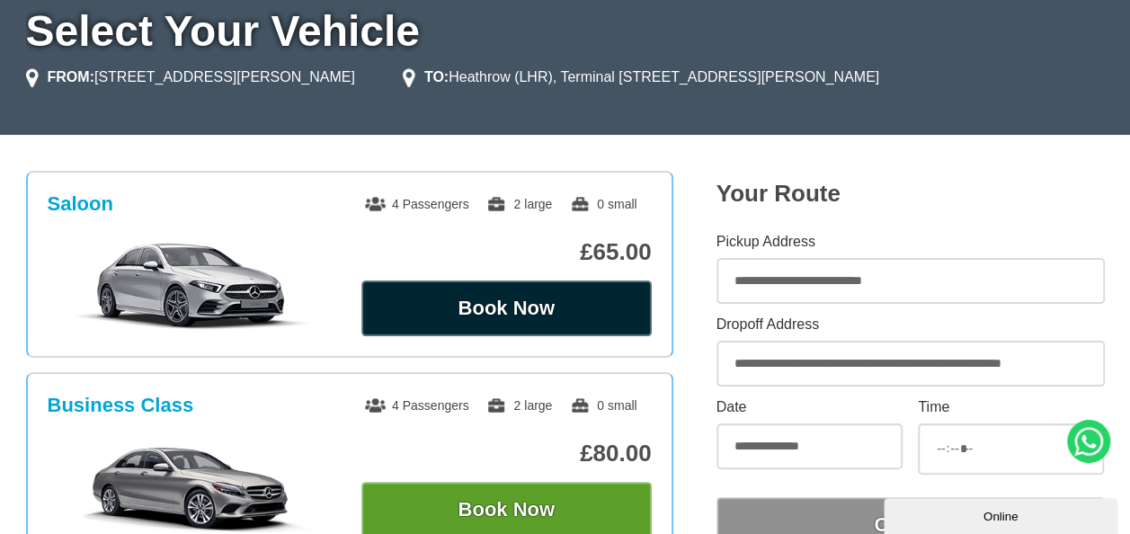 Image resolution: width=1130 pixels, height=534 pixels. I want to click on label: Date, so click(809, 407).